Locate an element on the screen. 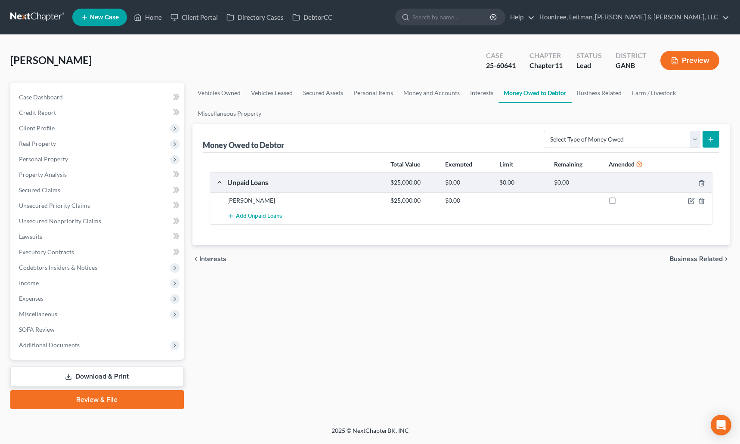 Image resolution: width=740 pixels, height=444 pixels. a: Home is located at coordinates (148, 17).